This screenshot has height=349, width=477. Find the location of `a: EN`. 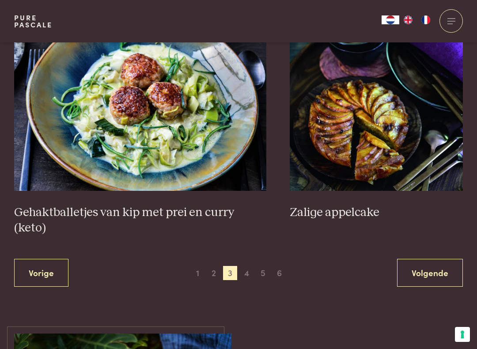

a: EN is located at coordinates (408, 20).